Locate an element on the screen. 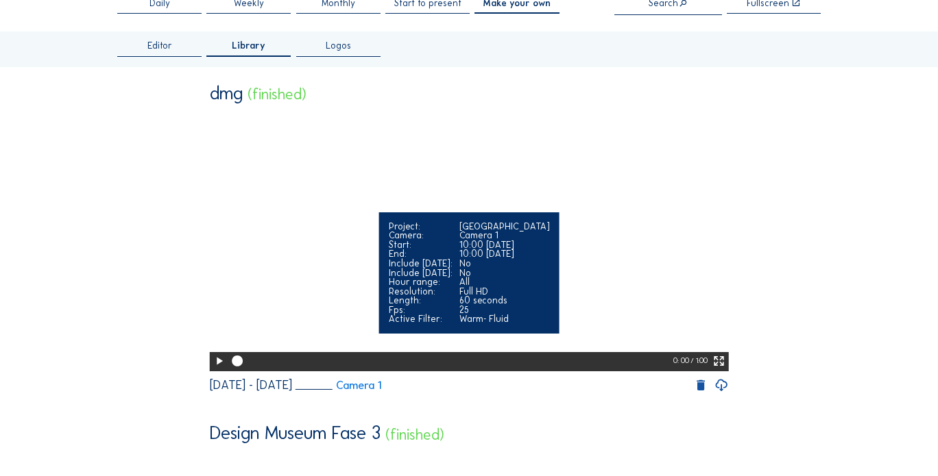 Image resolution: width=938 pixels, height=476 pixels. div: Fps: is located at coordinates (420, 310).